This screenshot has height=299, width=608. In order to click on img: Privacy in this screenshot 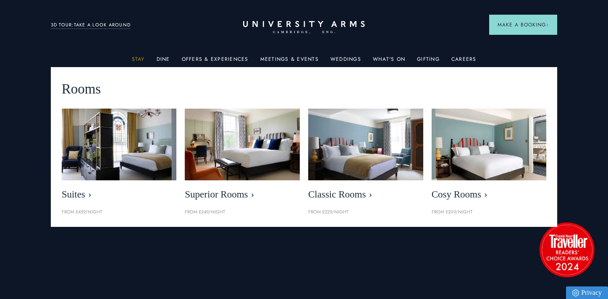, I will do `click(575, 293)`.